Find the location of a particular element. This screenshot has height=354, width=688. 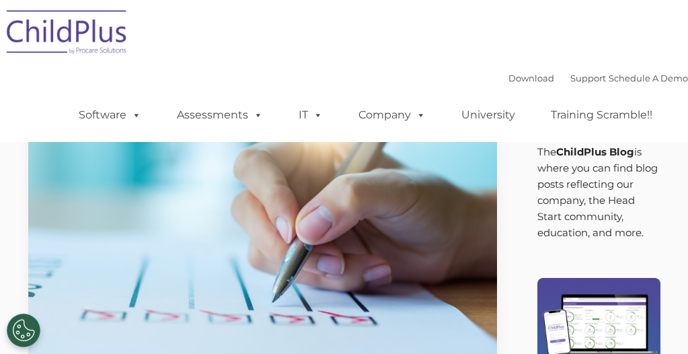

a: Company is located at coordinates (392, 115).